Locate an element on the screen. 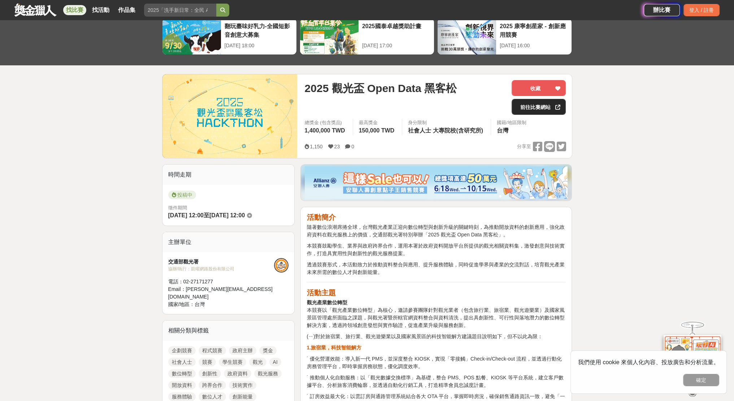 The width and height of the screenshot is (734, 401). a: 數位轉型 is located at coordinates (182, 374).